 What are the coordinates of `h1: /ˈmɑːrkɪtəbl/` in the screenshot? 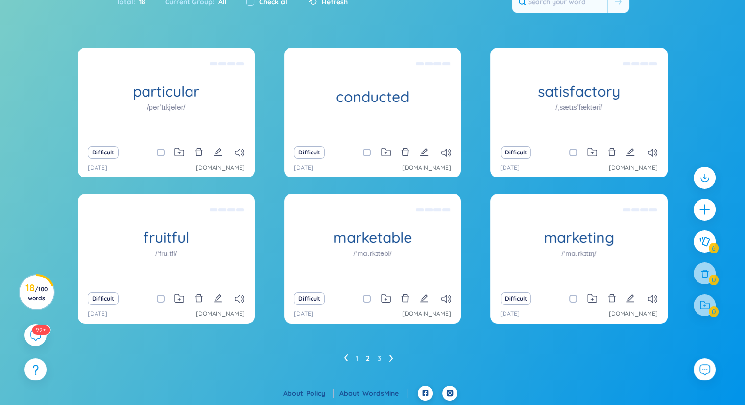 It's located at (373, 253).